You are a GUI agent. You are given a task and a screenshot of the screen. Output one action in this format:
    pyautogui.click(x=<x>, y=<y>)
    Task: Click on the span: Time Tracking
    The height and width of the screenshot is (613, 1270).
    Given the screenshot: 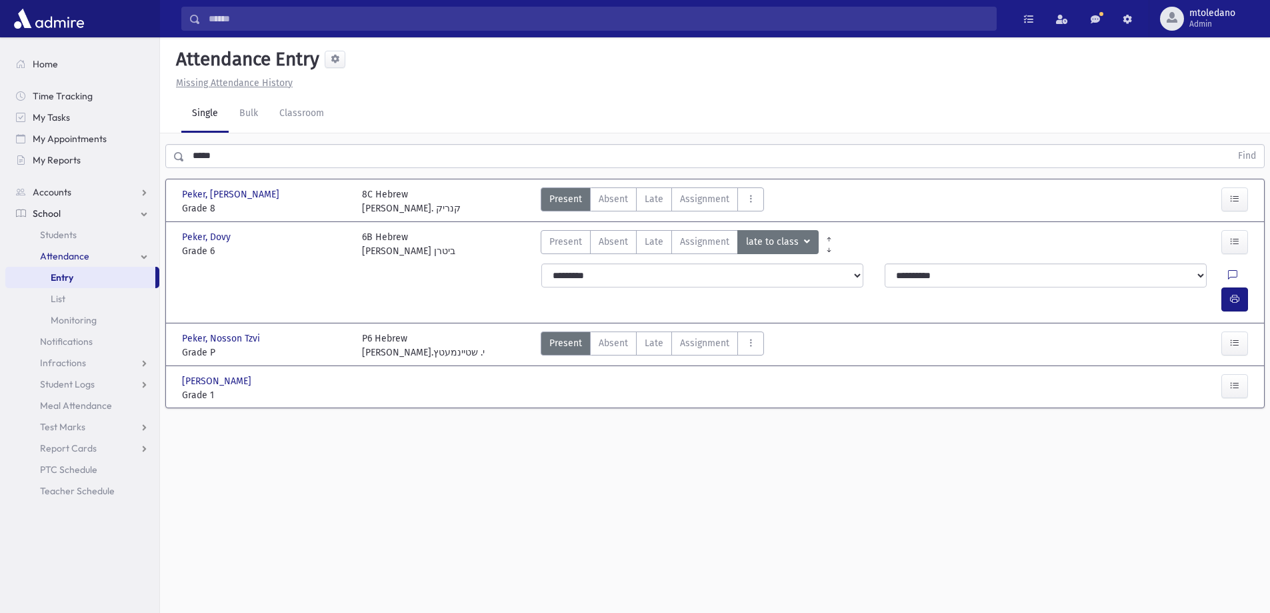 What is the action you would take?
    pyautogui.click(x=63, y=96)
    